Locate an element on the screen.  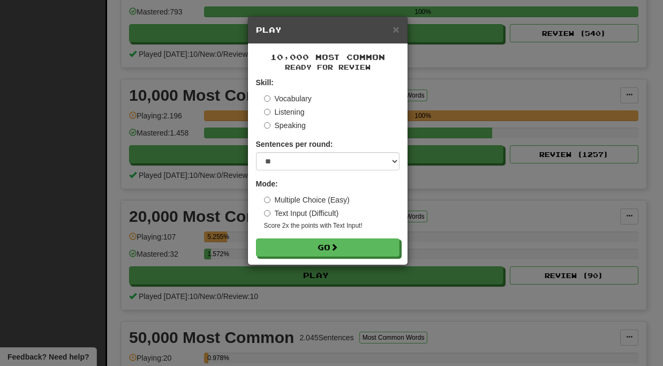
label: Sentences per round: is located at coordinates (294, 144).